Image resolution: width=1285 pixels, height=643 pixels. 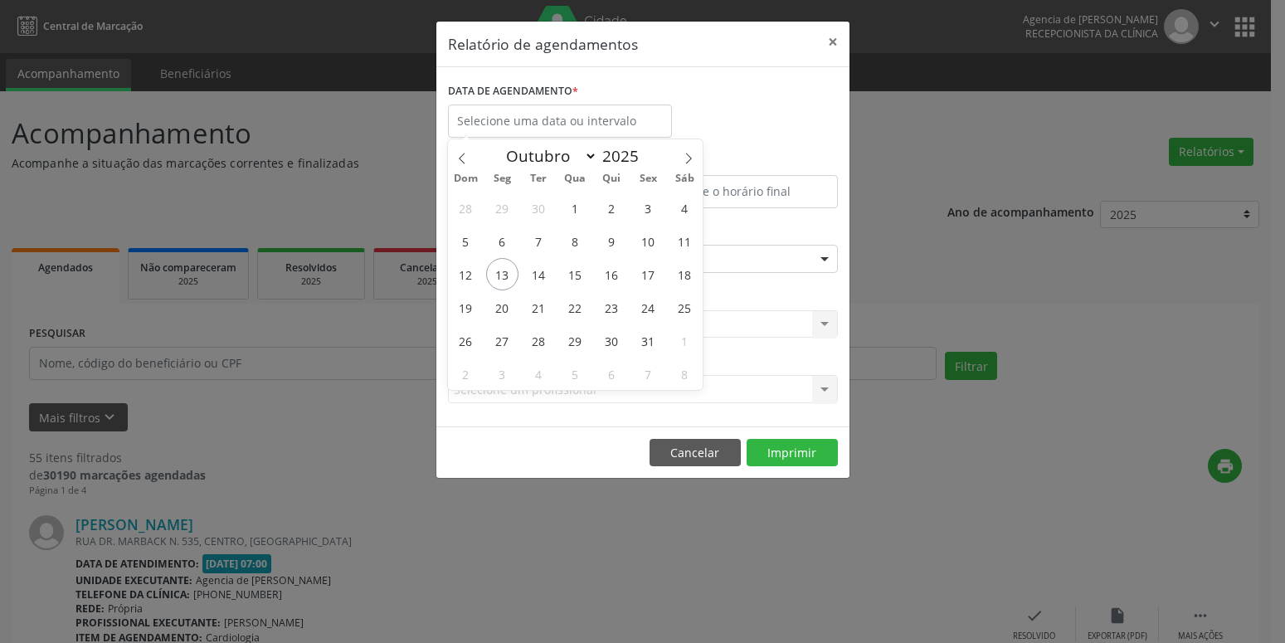 What do you see at coordinates (684, 307) in the screenshot?
I see `span: Outubro 25, 2025` at bounding box center [684, 307].